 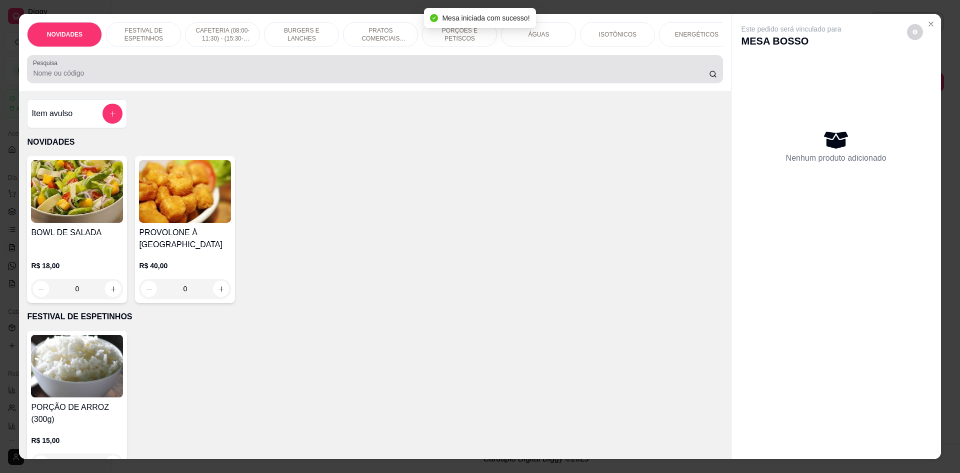 What do you see at coordinates (460, 35) in the screenshot?
I see `p: PORÇÕES E PETISCOS` at bounding box center [460, 35].